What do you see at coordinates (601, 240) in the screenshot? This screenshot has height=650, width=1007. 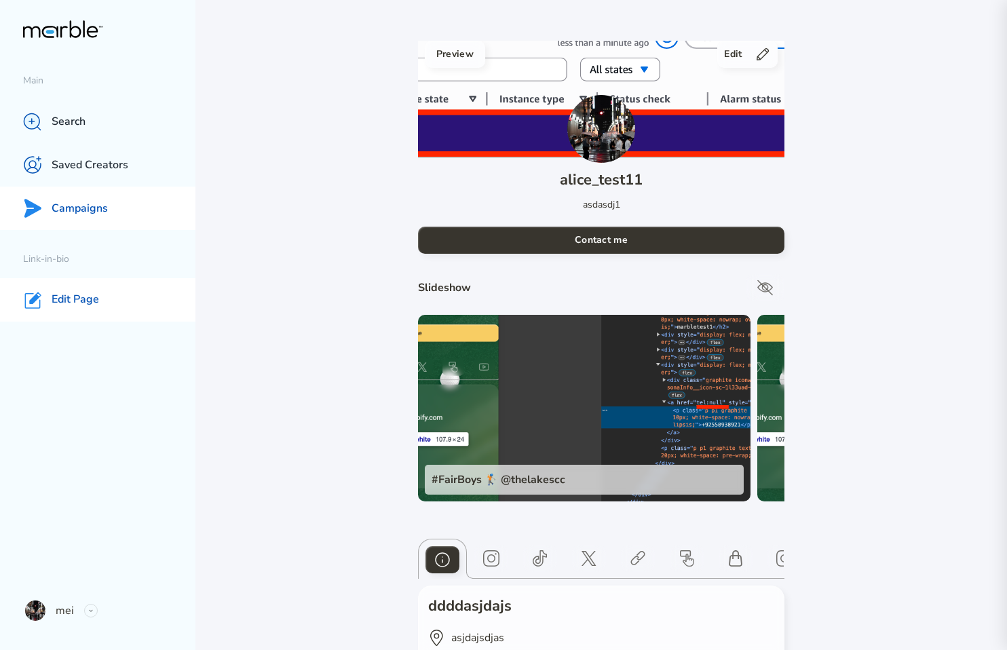 I see `button: Contact me` at bounding box center [601, 240].